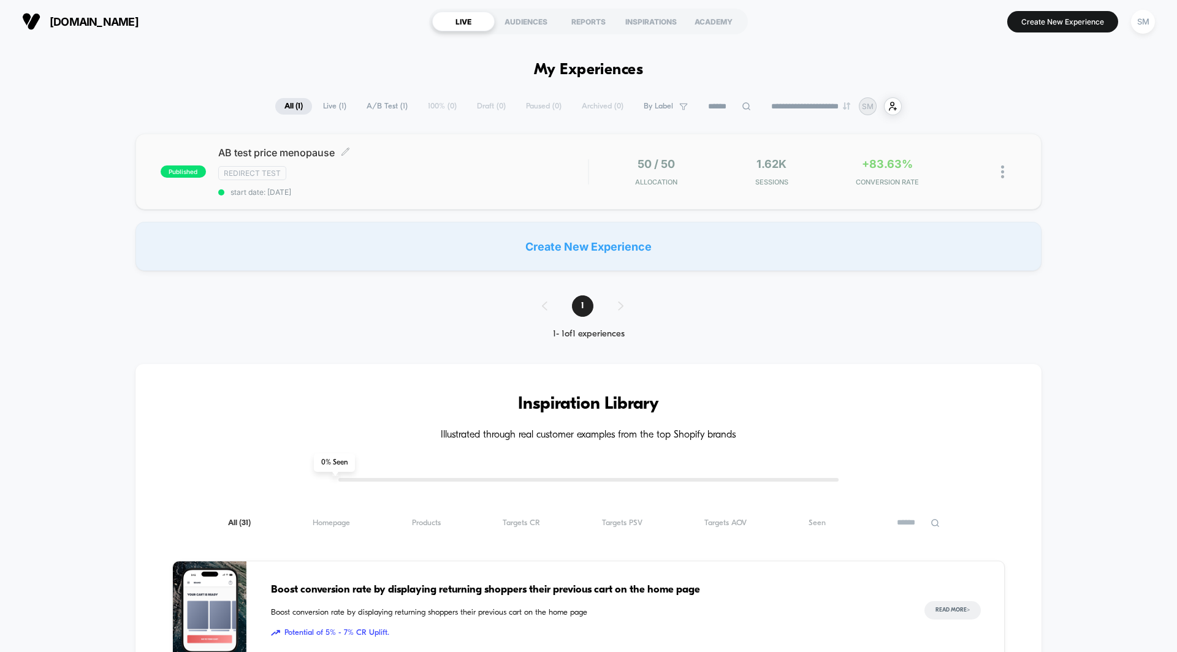 The image size is (1177, 652). Describe the element at coordinates (588, 334) in the screenshot. I see `div: 1 - 1 of 1 experiences` at that location.